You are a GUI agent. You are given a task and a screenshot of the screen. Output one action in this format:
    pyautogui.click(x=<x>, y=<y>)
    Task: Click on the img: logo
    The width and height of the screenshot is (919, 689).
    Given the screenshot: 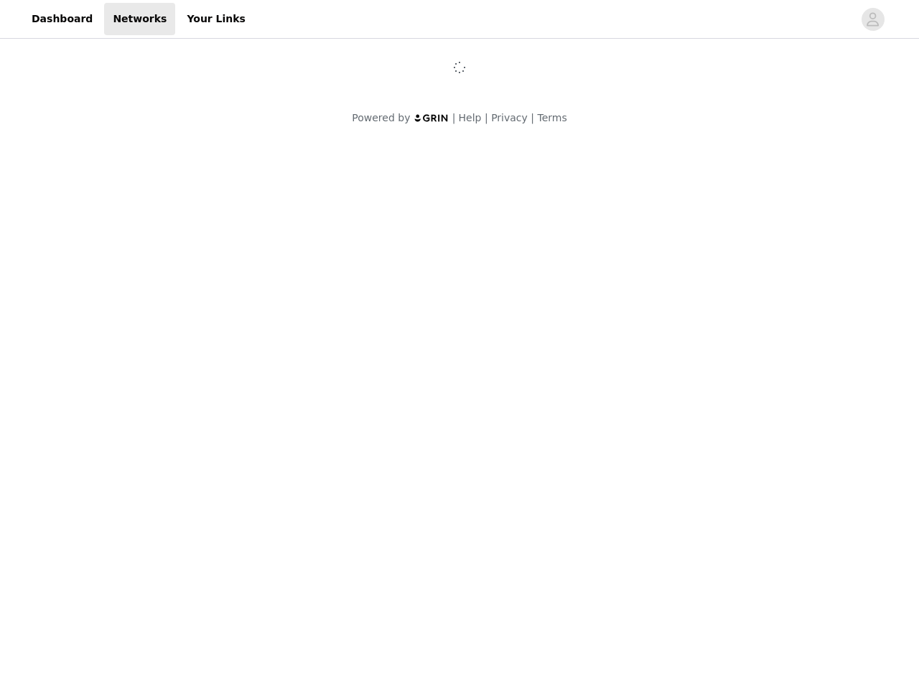 What is the action you would take?
    pyautogui.click(x=431, y=118)
    